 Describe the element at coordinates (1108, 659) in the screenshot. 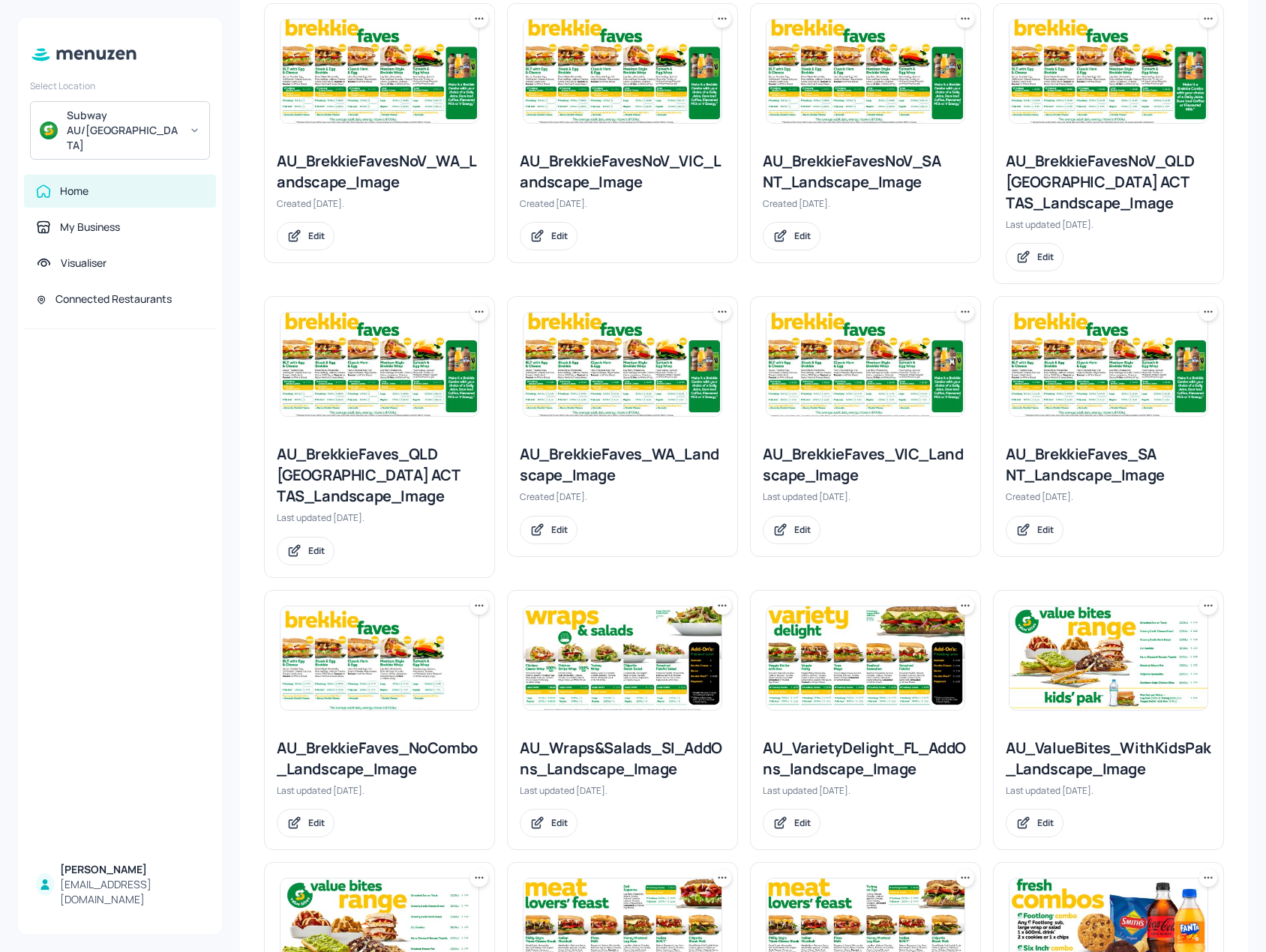

I see `img: 2025-08-20-17556562847944t9w4eddzun.jpeg` at that location.